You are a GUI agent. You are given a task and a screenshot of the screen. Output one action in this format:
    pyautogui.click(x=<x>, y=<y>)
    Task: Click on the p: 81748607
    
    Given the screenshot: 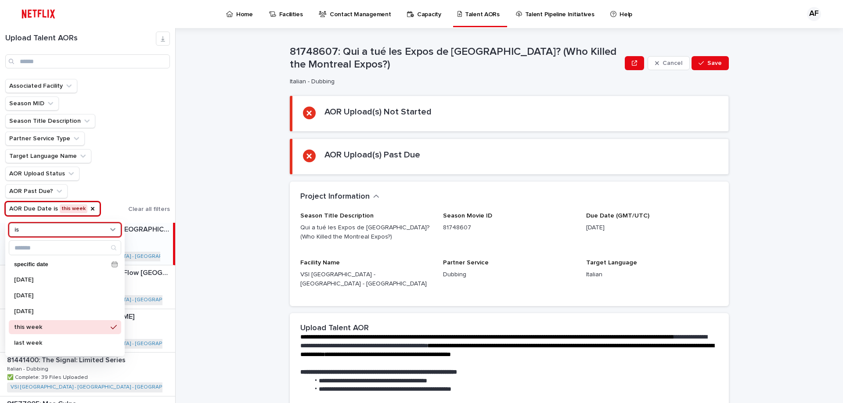 What is the action you would take?
    pyautogui.click(x=509, y=228)
    